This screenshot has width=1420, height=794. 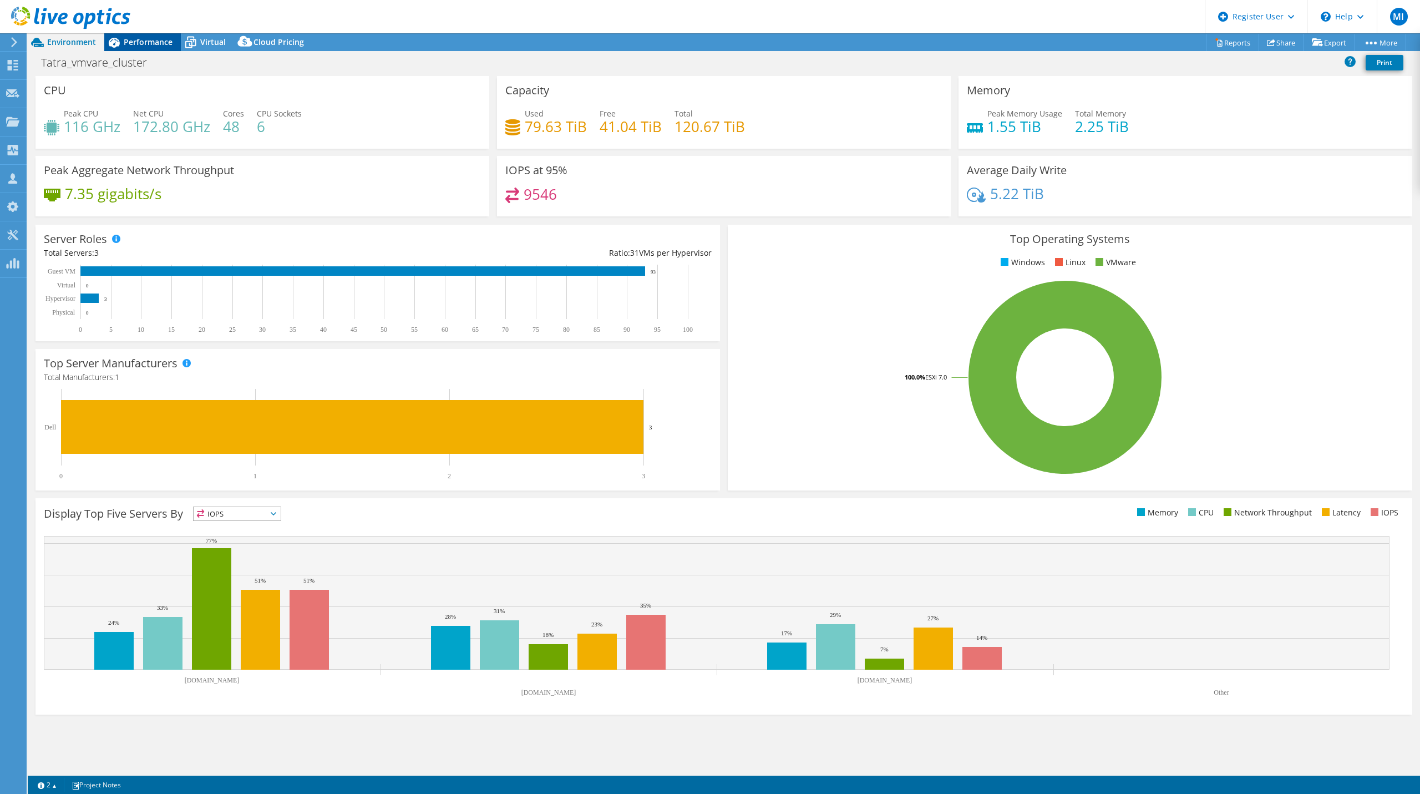 What do you see at coordinates (475, 329) in the screenshot?
I see `text: 65` at bounding box center [475, 329].